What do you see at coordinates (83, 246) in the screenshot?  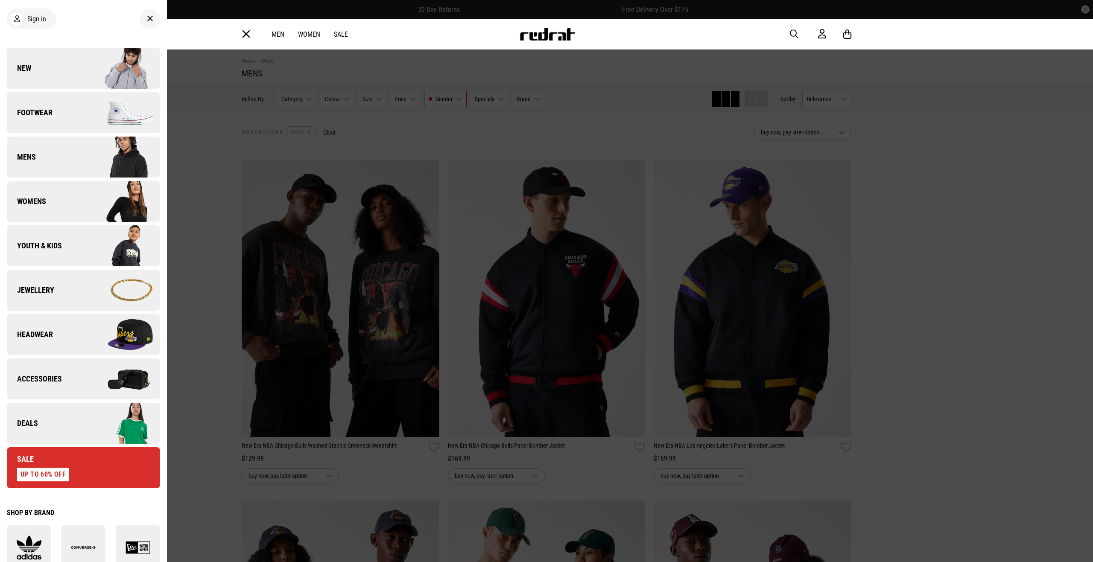 I see `a: Youth & Kids Company` at bounding box center [83, 246].